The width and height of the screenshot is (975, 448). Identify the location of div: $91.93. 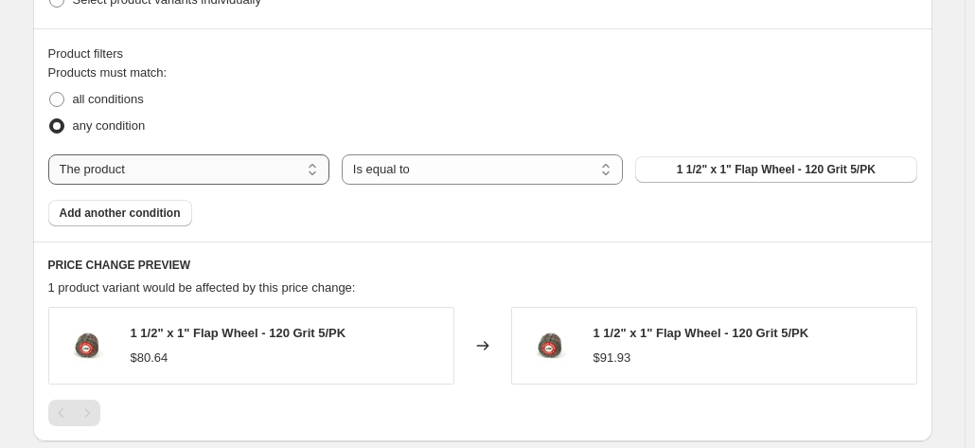
(612, 358).